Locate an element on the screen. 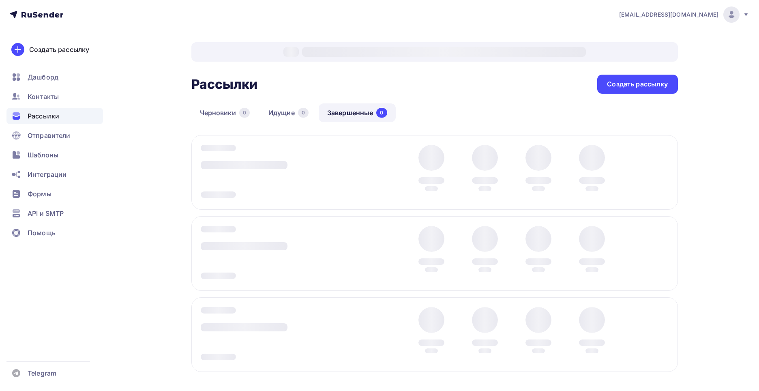 Image resolution: width=759 pixels, height=391 pixels. a: Шаблоны is located at coordinates (55, 155).